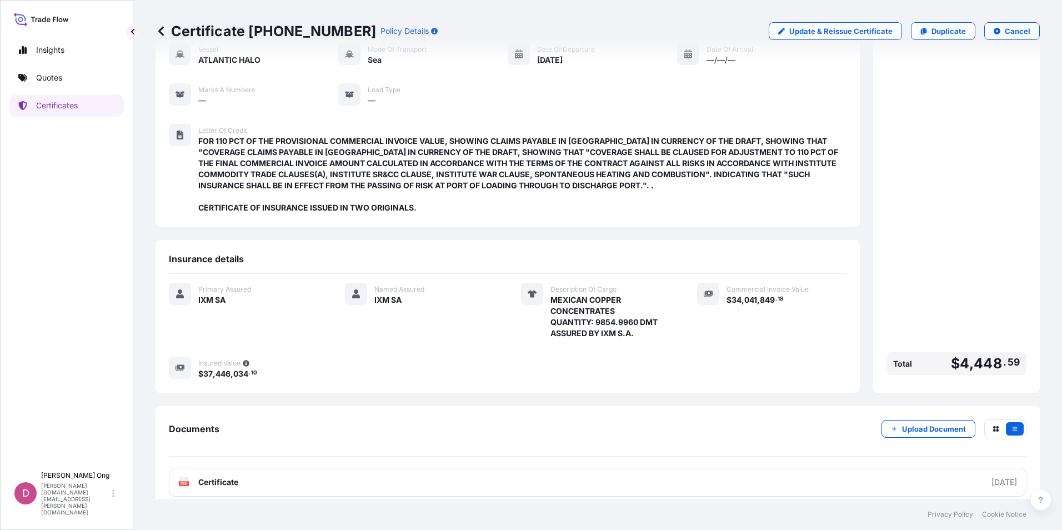 Image resolution: width=1062 pixels, height=530 pixels. Describe the element at coordinates (583, 289) in the screenshot. I see `span: Description Of Cargo` at that location.